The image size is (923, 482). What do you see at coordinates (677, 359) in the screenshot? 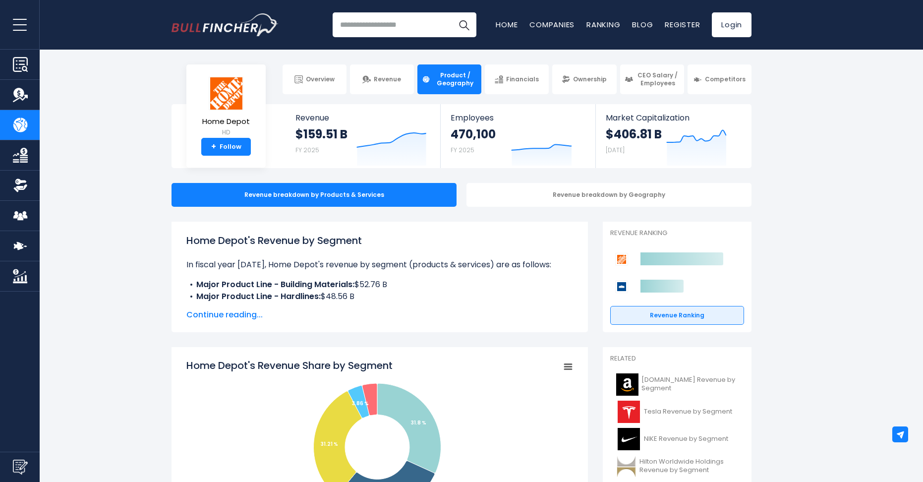
I see `p: Related` at bounding box center [677, 359].